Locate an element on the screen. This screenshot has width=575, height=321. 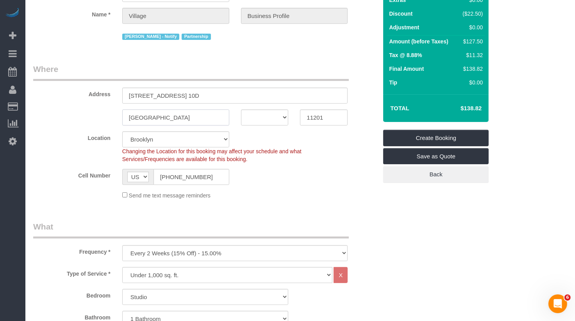
label: Location is located at coordinates (72, 136).